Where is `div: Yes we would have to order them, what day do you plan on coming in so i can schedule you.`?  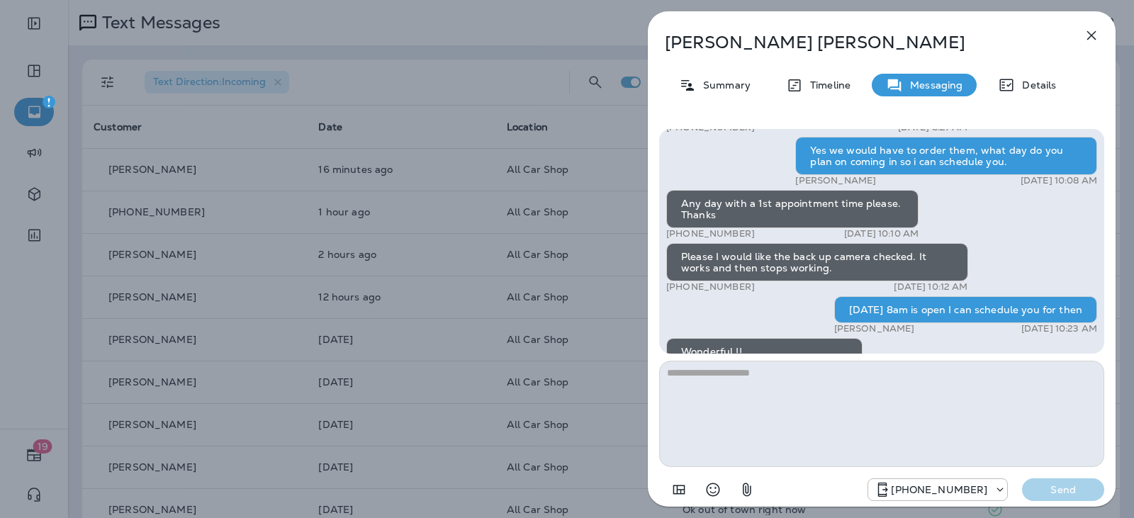 div: Yes we would have to order them, what day do you plan on coming in so i can schedule you. is located at coordinates (946, 156).